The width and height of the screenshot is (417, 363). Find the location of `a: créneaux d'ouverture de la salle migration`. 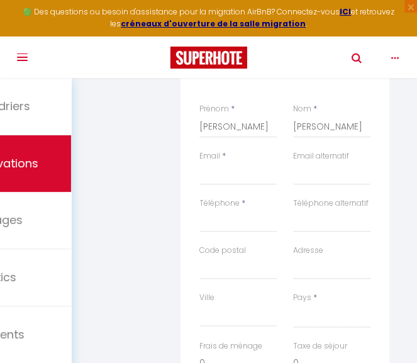

a: créneaux d'ouverture de la salle migration is located at coordinates (213, 23).